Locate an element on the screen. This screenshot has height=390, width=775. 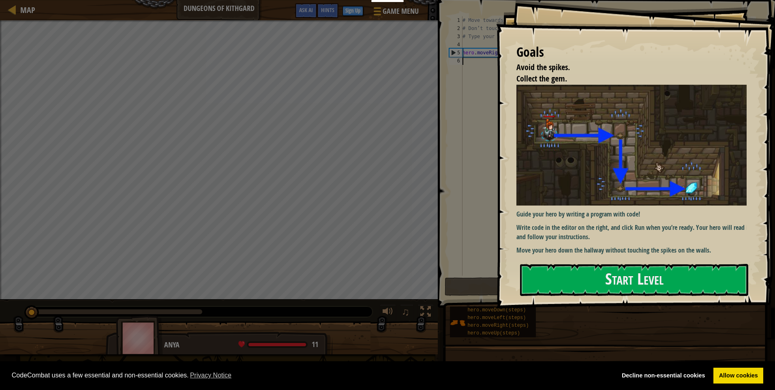
span: hero.moveUp(steps) is located at coordinates (494, 333).